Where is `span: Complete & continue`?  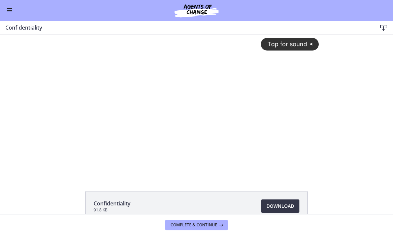 span: Complete & continue is located at coordinates (194, 226).